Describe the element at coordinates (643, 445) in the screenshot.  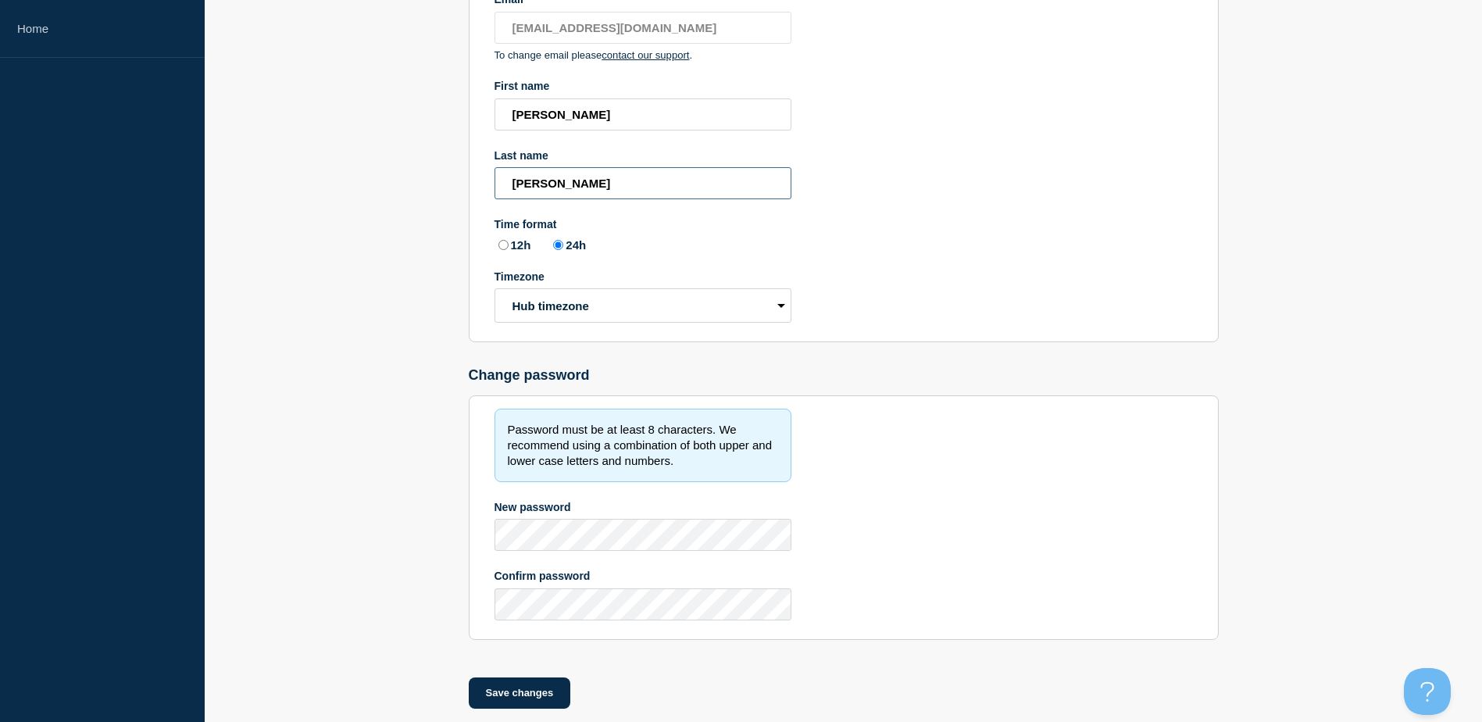
I see `div: Password must be at least 8 characters. We recommend using a combination of both upper and lower ...` at that location.